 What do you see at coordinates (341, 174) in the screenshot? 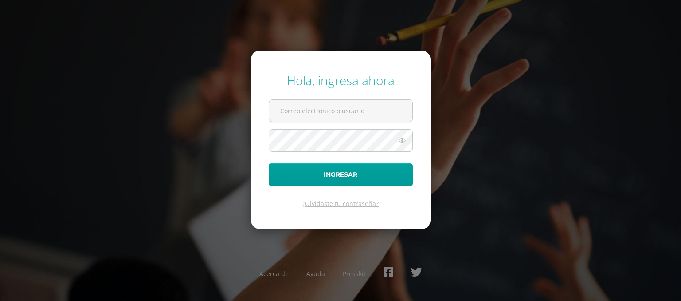
I see `button: Ingresar` at bounding box center [341, 174].